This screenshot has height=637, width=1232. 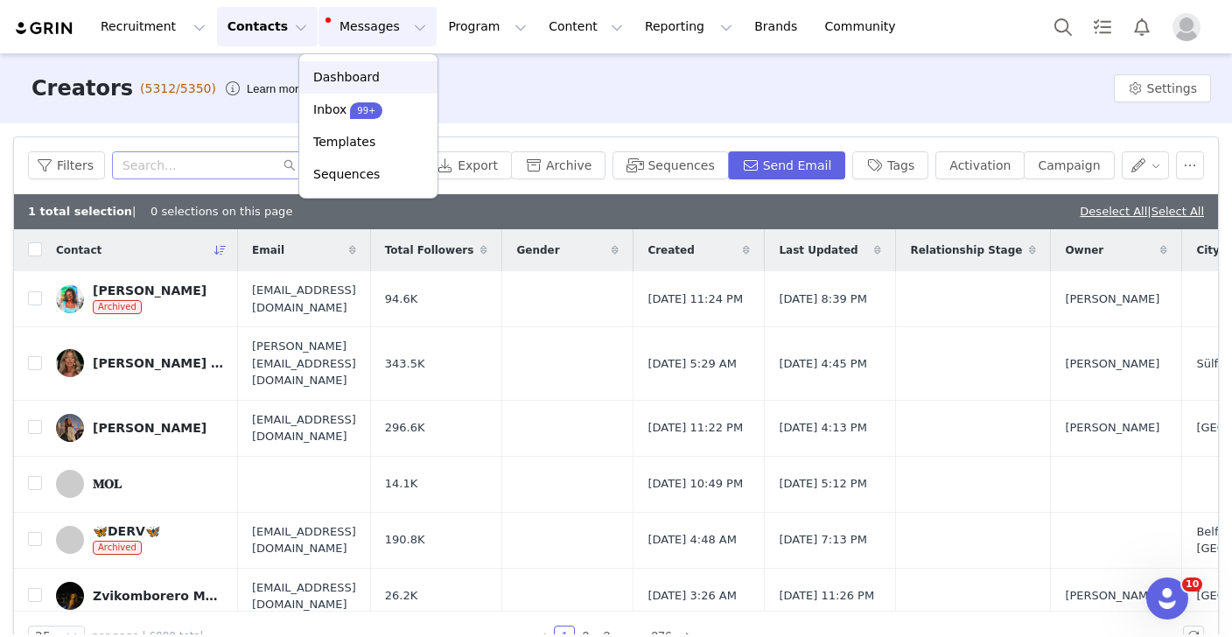 I want to click on a: Deselect All, so click(x=1113, y=211).